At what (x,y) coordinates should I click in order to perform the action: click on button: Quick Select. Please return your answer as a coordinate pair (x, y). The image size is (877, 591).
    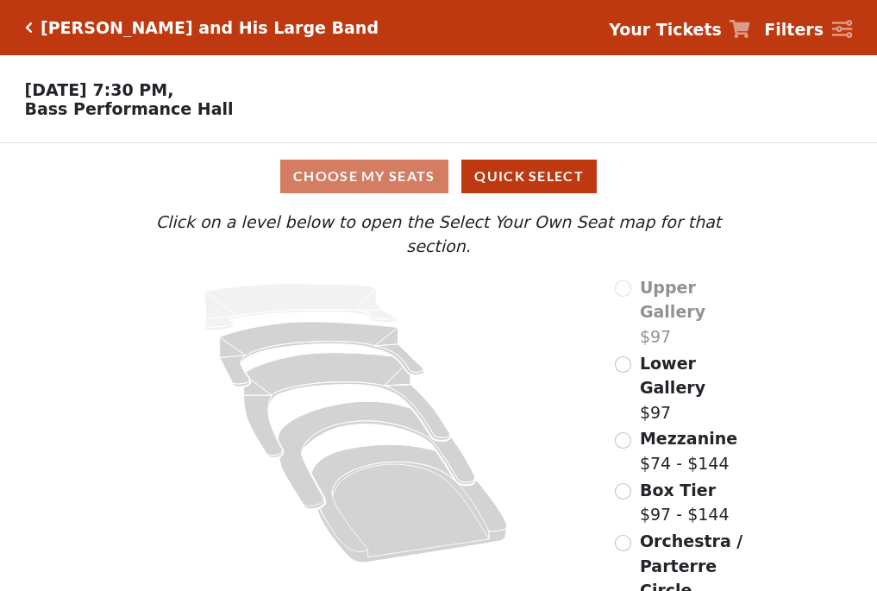
    Looking at the image, I should click on (529, 176).